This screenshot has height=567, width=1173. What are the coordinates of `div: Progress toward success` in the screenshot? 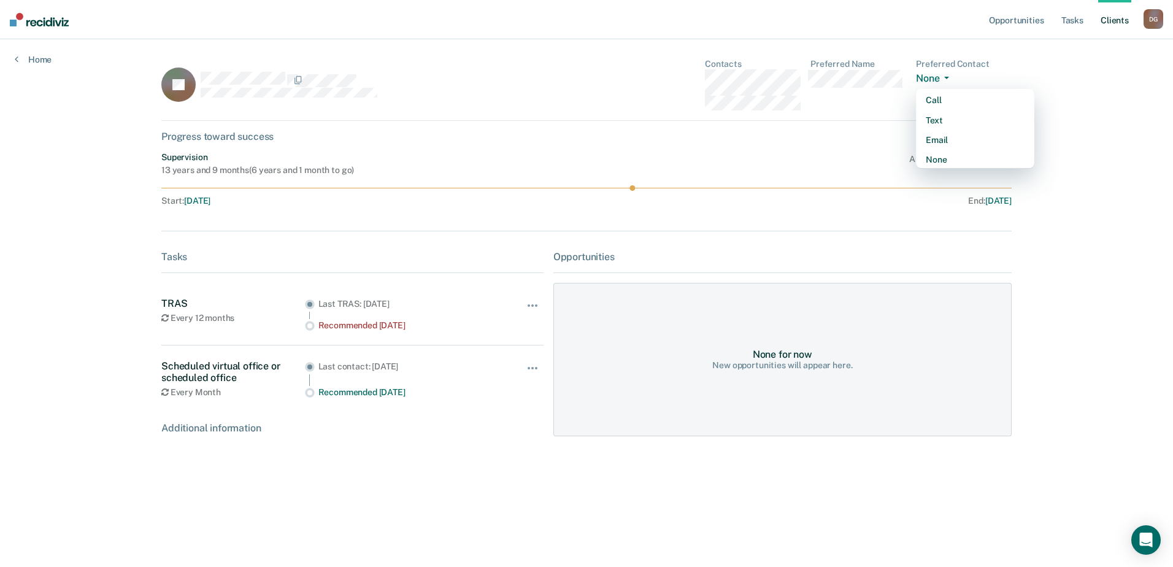 It's located at (586, 136).